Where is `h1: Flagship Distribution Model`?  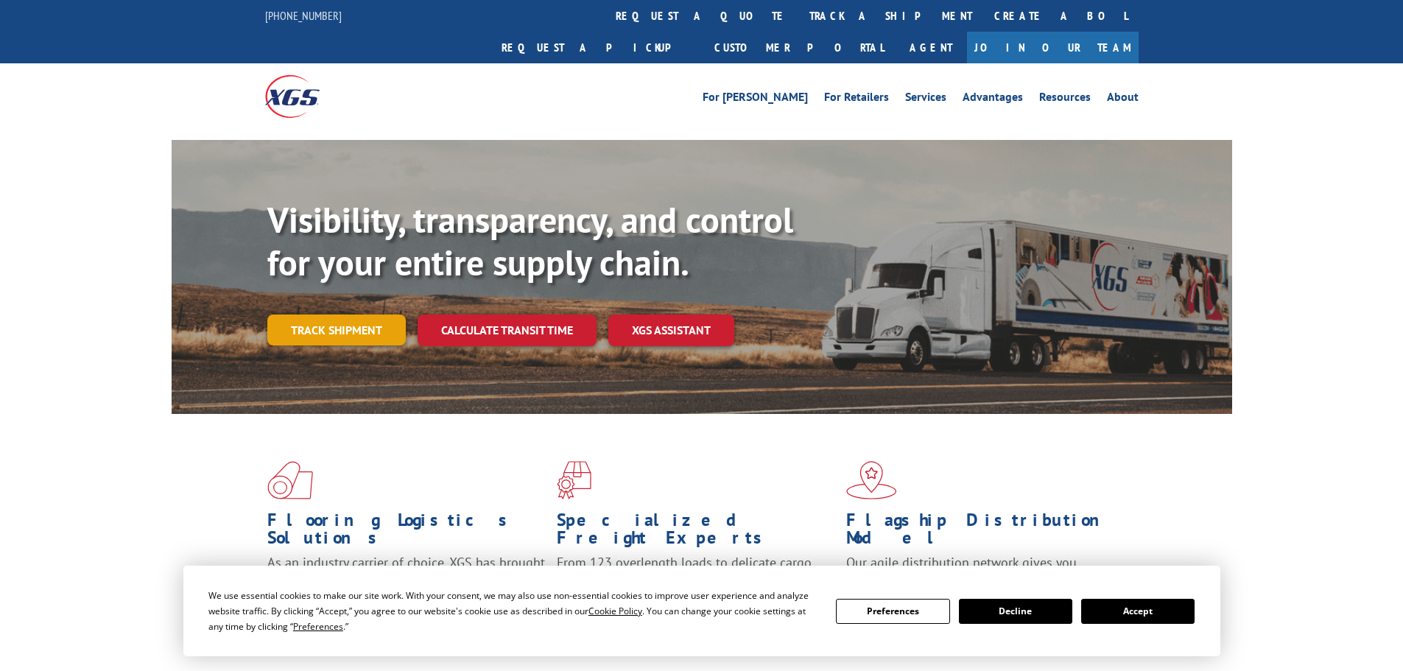 h1: Flagship Distribution Model is located at coordinates (986, 533).